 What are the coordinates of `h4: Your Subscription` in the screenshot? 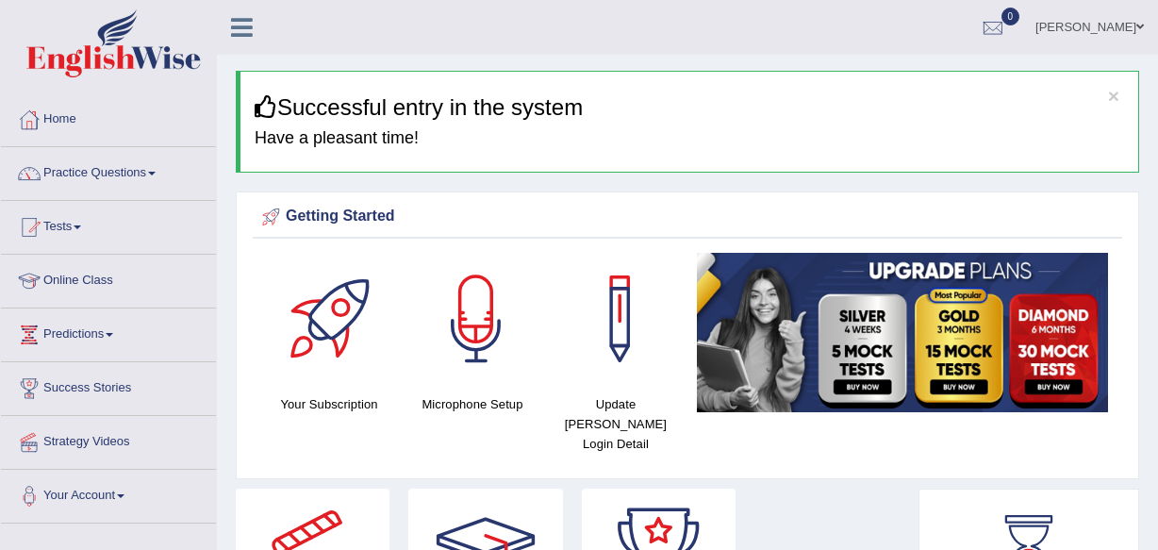 It's located at (329, 404).